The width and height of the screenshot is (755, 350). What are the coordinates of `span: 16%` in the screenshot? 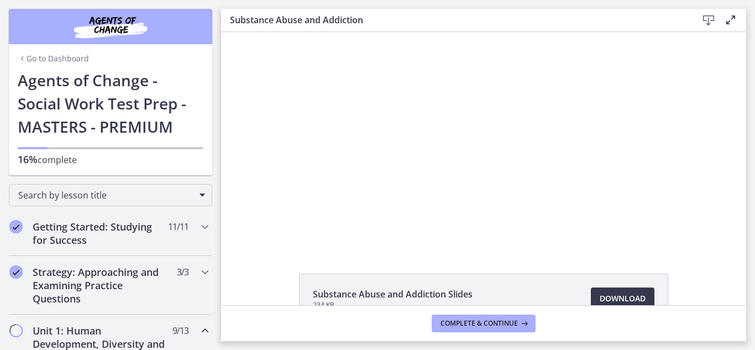 It's located at (28, 159).